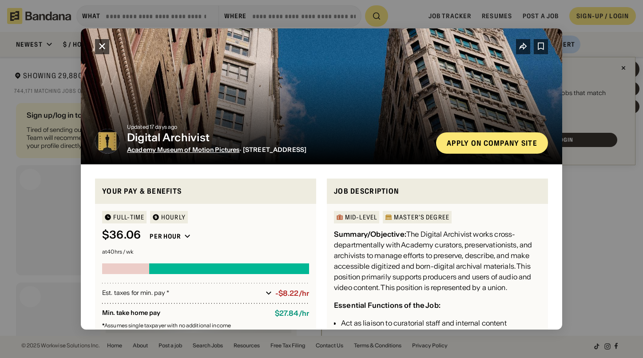 The width and height of the screenshot is (643, 358). What do you see at coordinates (370, 234) in the screenshot?
I see `div: Summary/Objective:` at bounding box center [370, 234].